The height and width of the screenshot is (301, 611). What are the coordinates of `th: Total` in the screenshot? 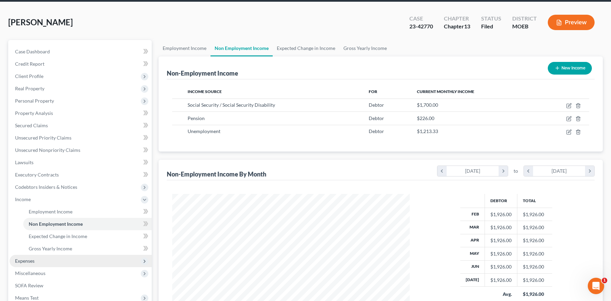 It's located at (535, 201).